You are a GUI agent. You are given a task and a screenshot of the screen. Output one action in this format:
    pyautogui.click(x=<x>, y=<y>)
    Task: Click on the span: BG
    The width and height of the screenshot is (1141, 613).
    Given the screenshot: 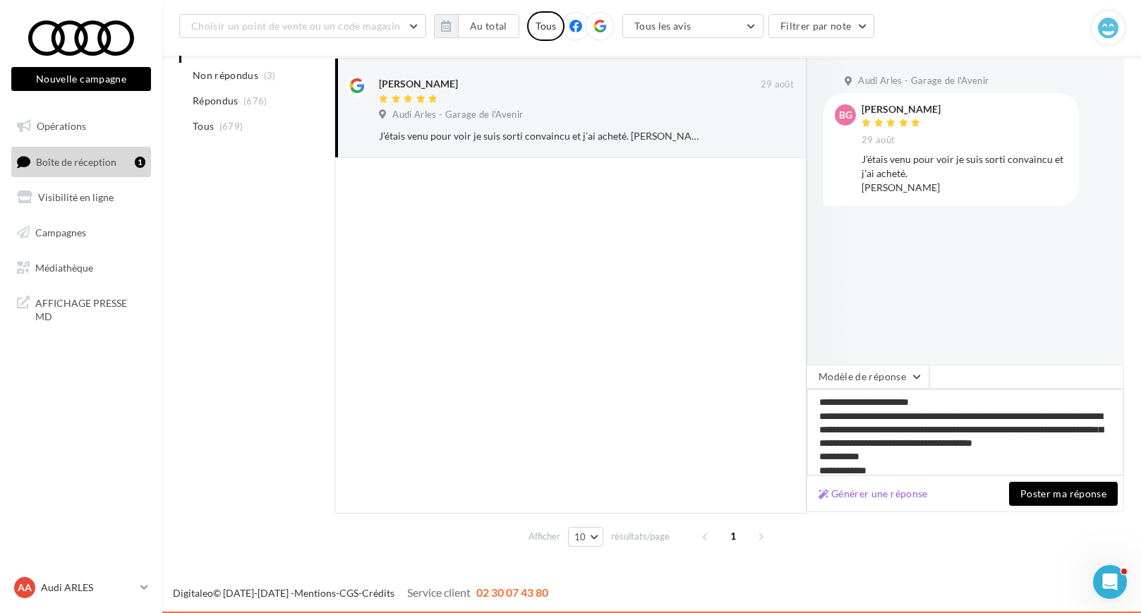 What is the action you would take?
    pyautogui.click(x=845, y=115)
    